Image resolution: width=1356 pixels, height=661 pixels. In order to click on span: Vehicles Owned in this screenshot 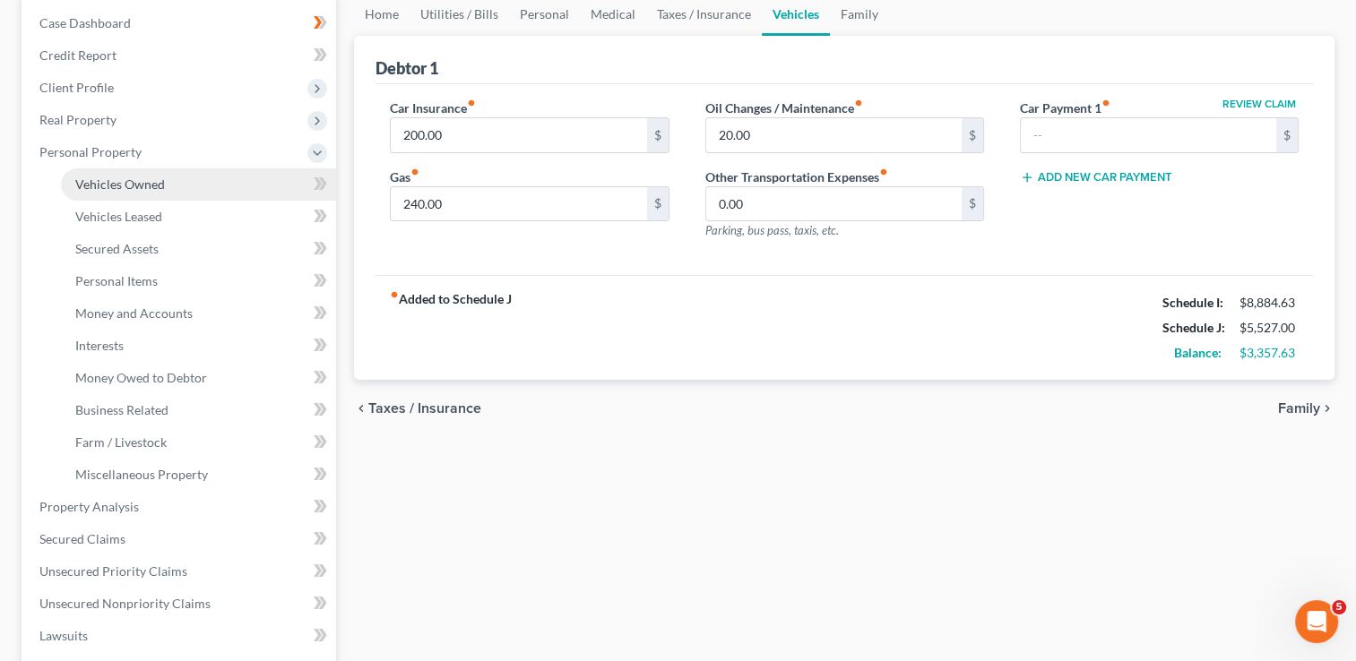, I will do `click(120, 184)`.